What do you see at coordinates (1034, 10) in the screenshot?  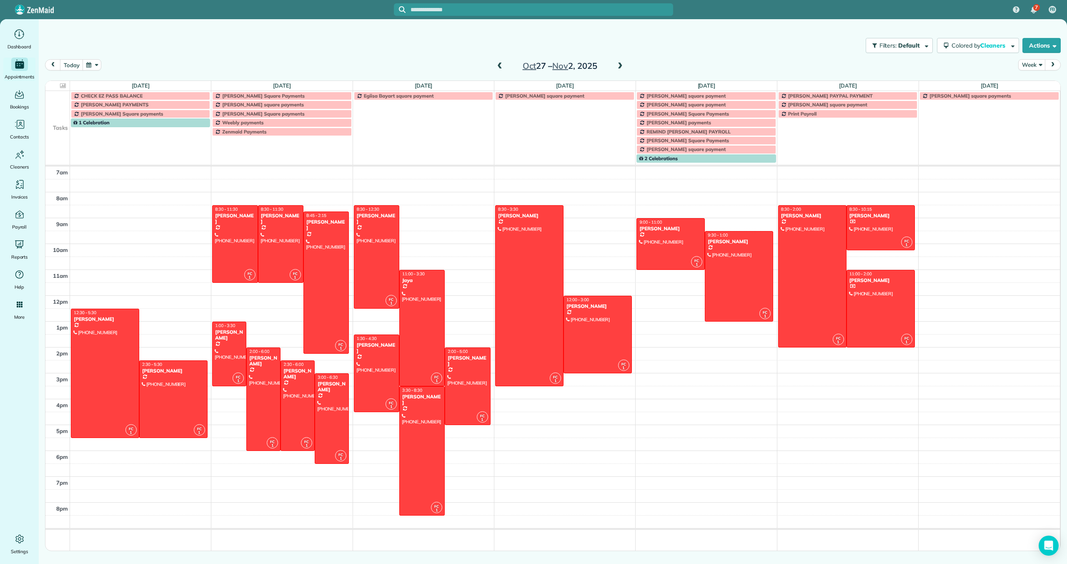 I see `div: 7 unread notifications` at bounding box center [1034, 10].